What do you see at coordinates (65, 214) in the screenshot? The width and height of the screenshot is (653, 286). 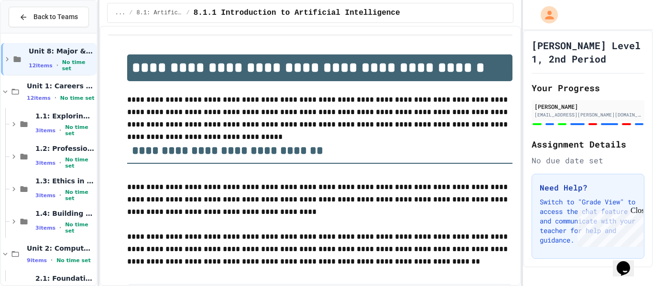 I see `span: 1.4: Building an Online Presence` at bounding box center [65, 214].